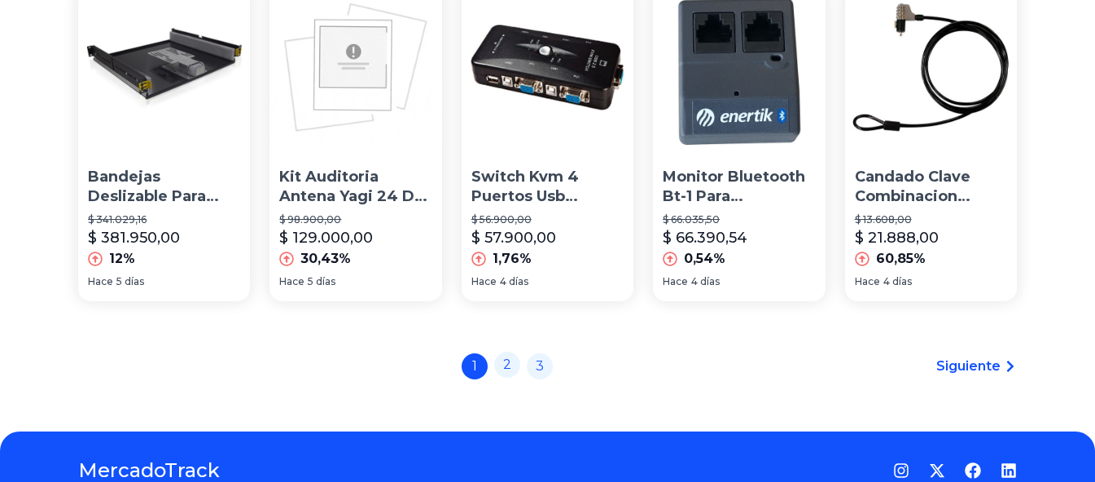  What do you see at coordinates (547, 220) in the screenshot?
I see `p: $ 56.900,00` at bounding box center [547, 220].